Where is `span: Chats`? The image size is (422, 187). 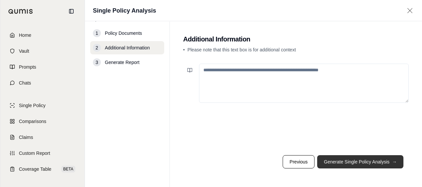
span: Chats is located at coordinates (25, 83).